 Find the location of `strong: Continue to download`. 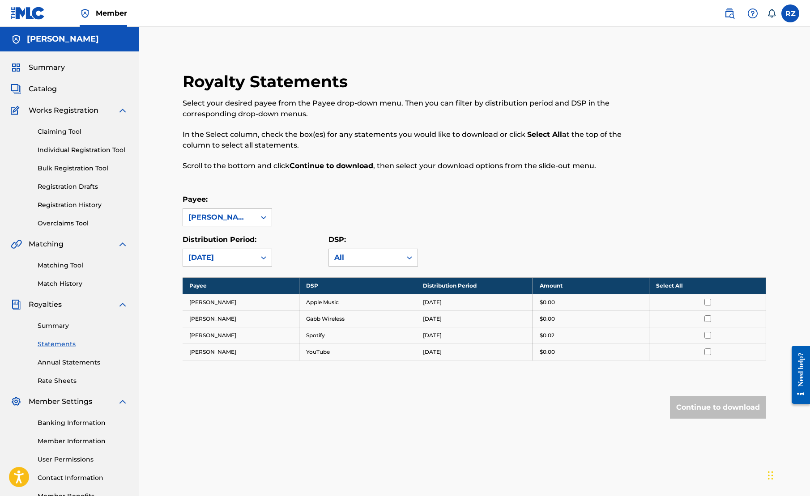

strong: Continue to download is located at coordinates (331, 166).